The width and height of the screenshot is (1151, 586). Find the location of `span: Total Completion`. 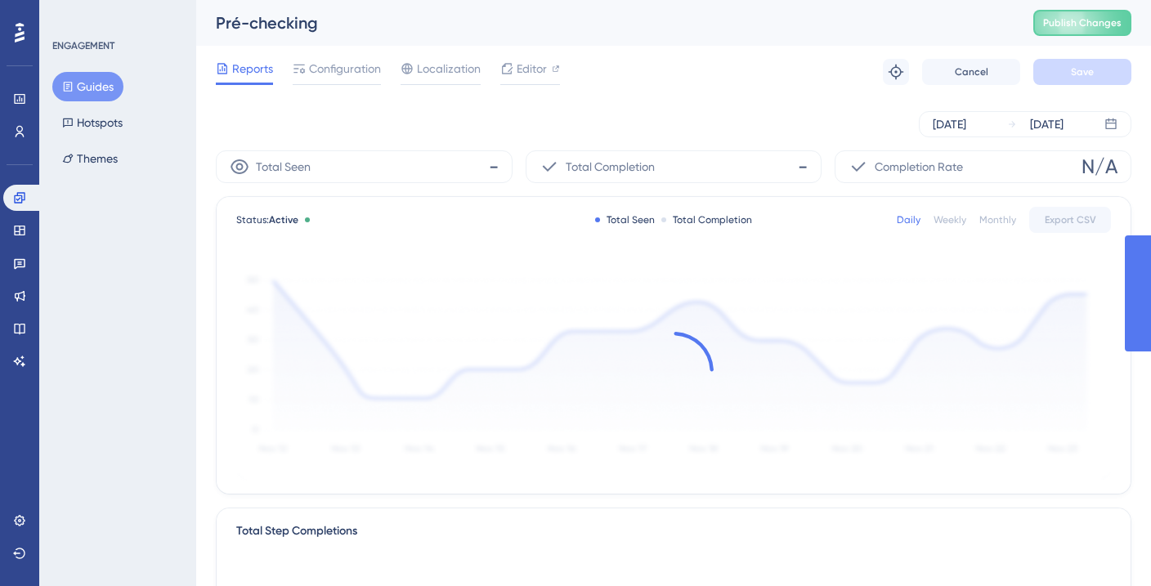

span: Total Completion is located at coordinates (610, 167).